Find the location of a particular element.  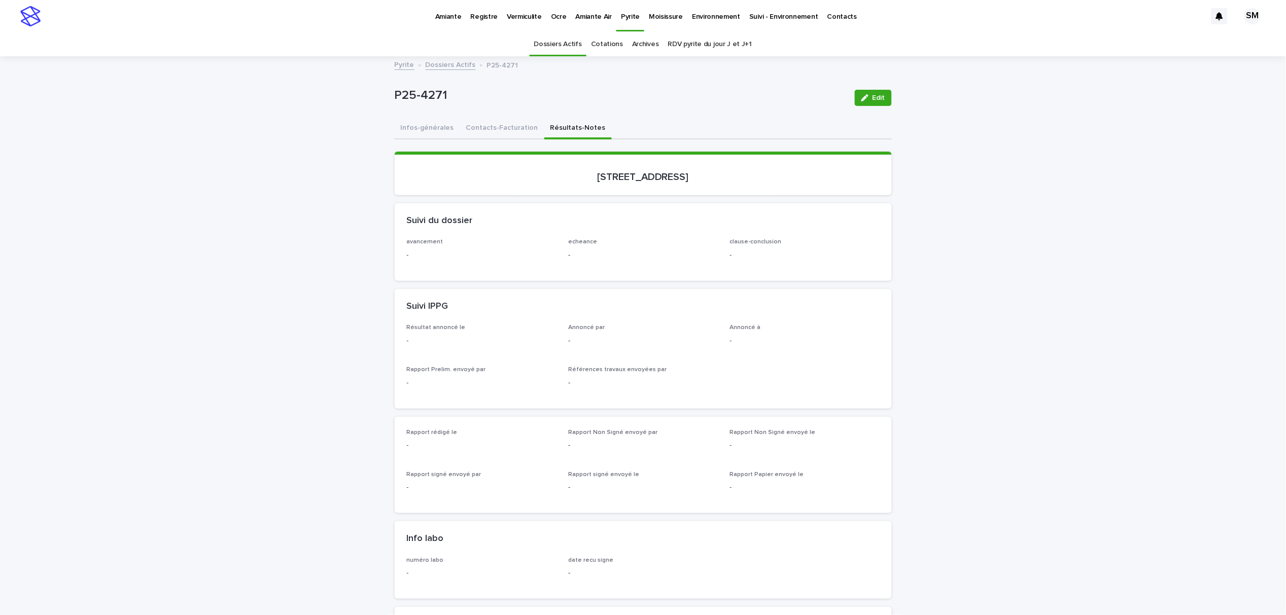

h2: Info labo is located at coordinates (425, 539).